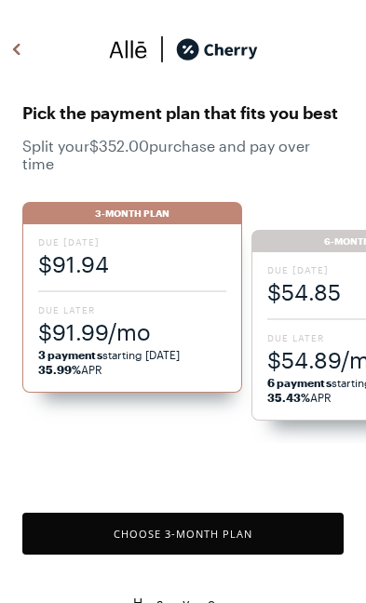  I want to click on button: Choose 3-Month Plan, so click(182, 533).